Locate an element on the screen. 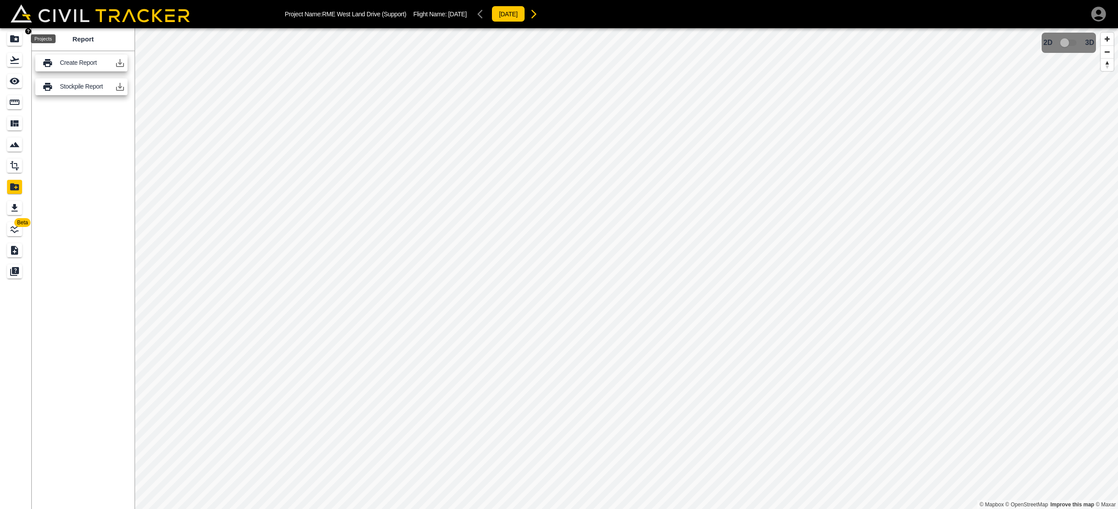  button: Zoom in is located at coordinates (1107, 39).